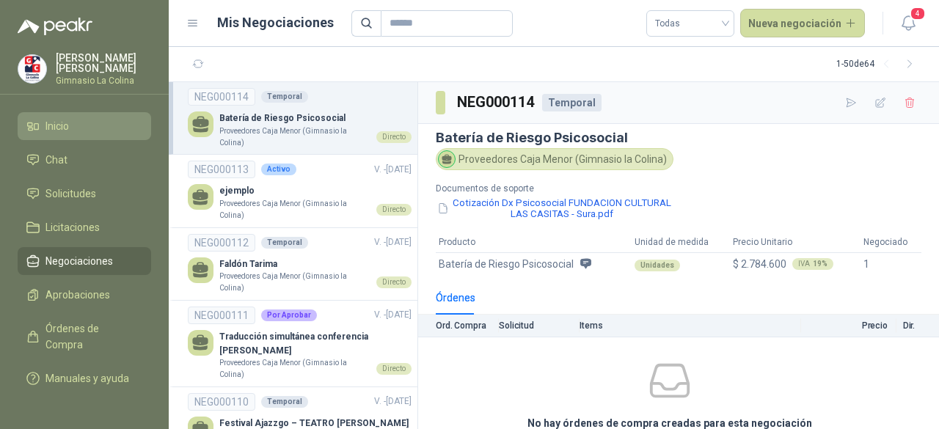 This screenshot has width=939, height=429. I want to click on span: Batería de Riesgo Psicosocial, so click(506, 264).